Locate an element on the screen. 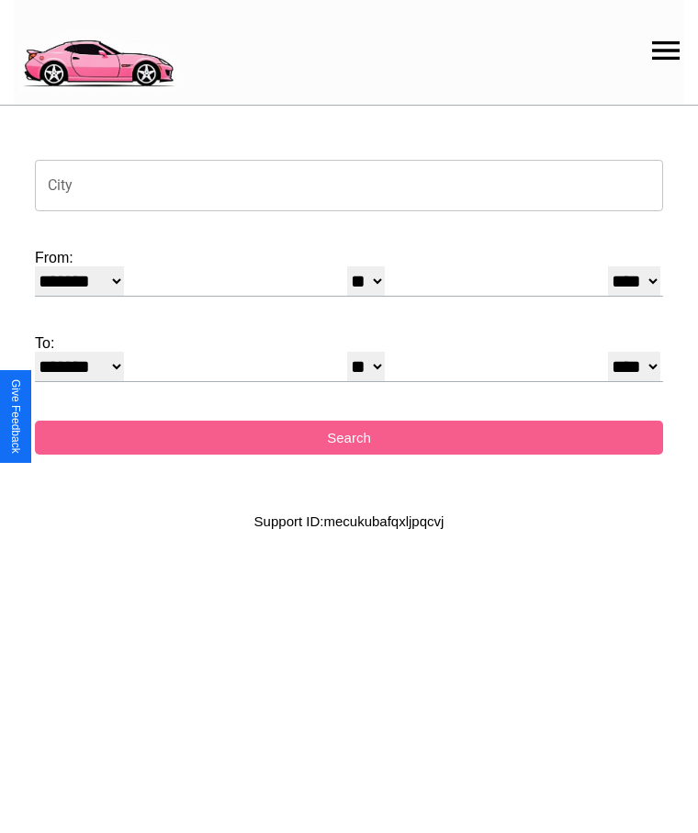 The image size is (698, 833). label: From: is located at coordinates (349, 258).